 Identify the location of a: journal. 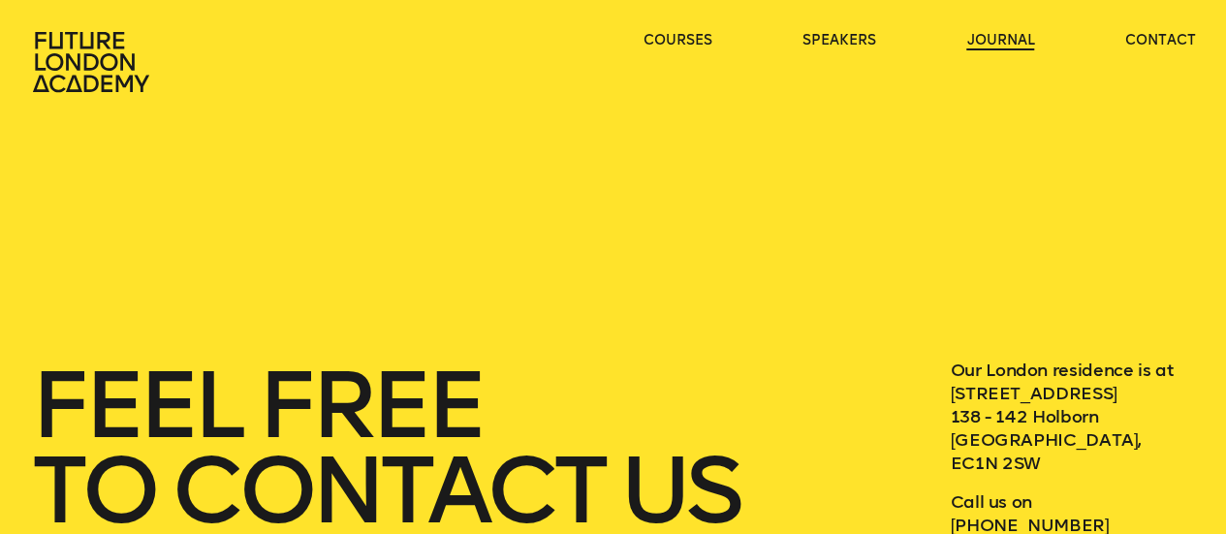
(1000, 41).